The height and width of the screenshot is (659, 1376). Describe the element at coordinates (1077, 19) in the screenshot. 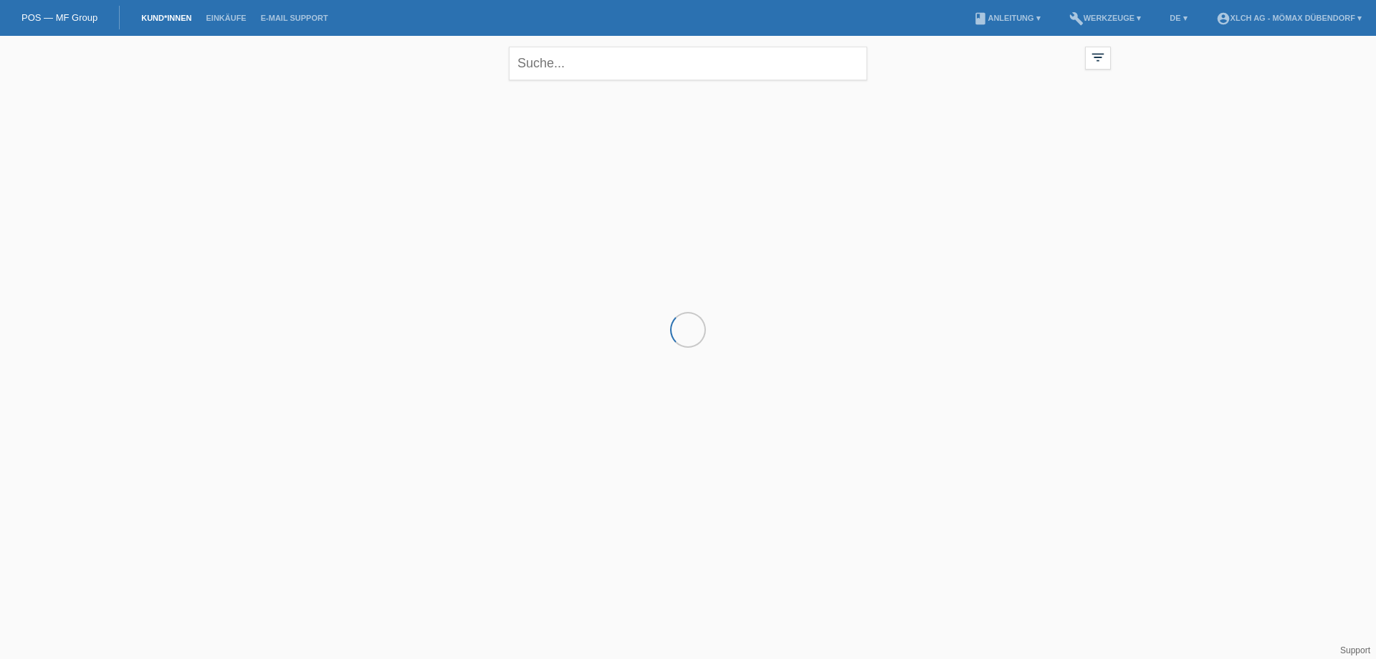

I see `i: build` at that location.